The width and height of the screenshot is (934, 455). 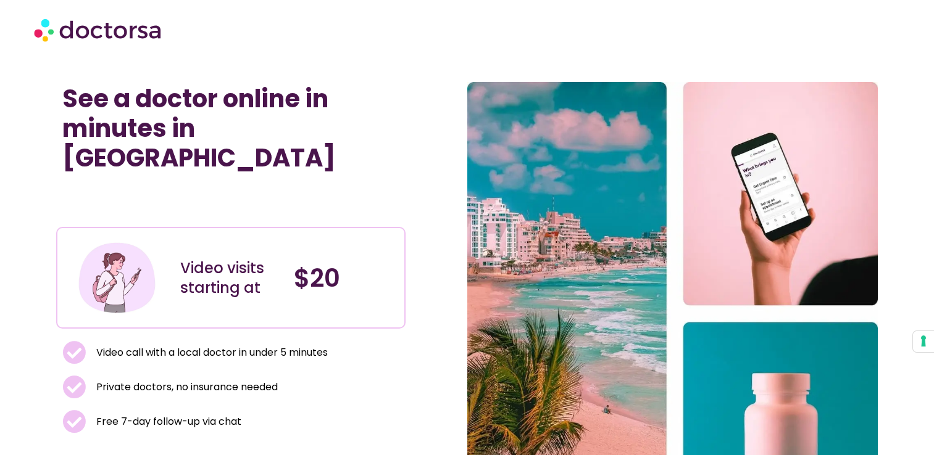 I want to click on img: Illustration depicting a young woman in a casual outfit, engaged with her smartphone. She has a p..., so click(x=117, y=278).